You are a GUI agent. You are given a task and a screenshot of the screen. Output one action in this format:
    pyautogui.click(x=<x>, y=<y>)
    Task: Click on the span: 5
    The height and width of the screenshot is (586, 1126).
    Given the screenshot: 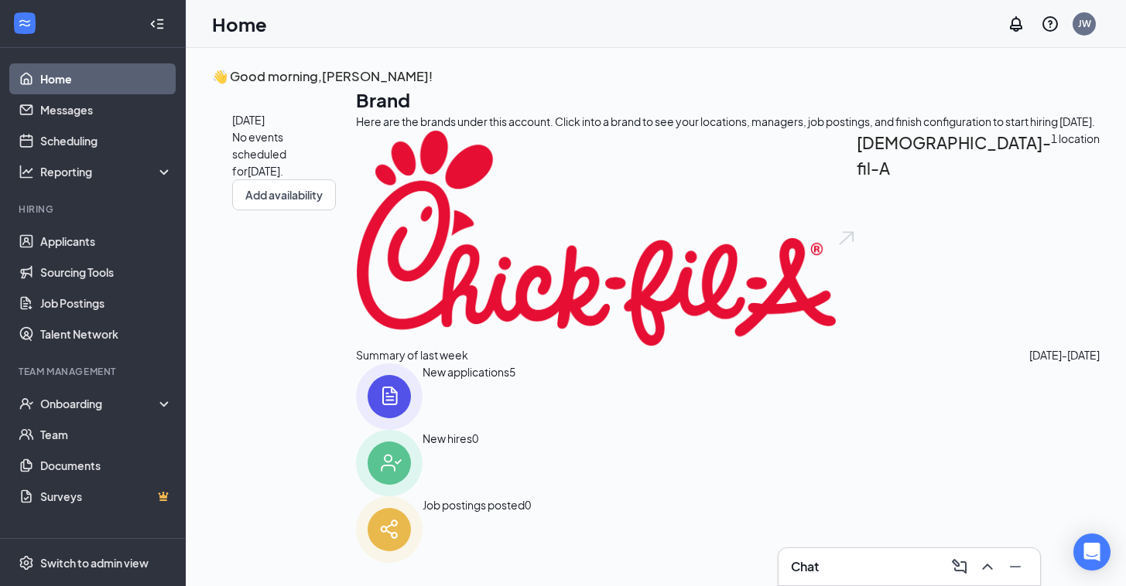 What is the action you would take?
    pyautogui.click(x=512, y=397)
    